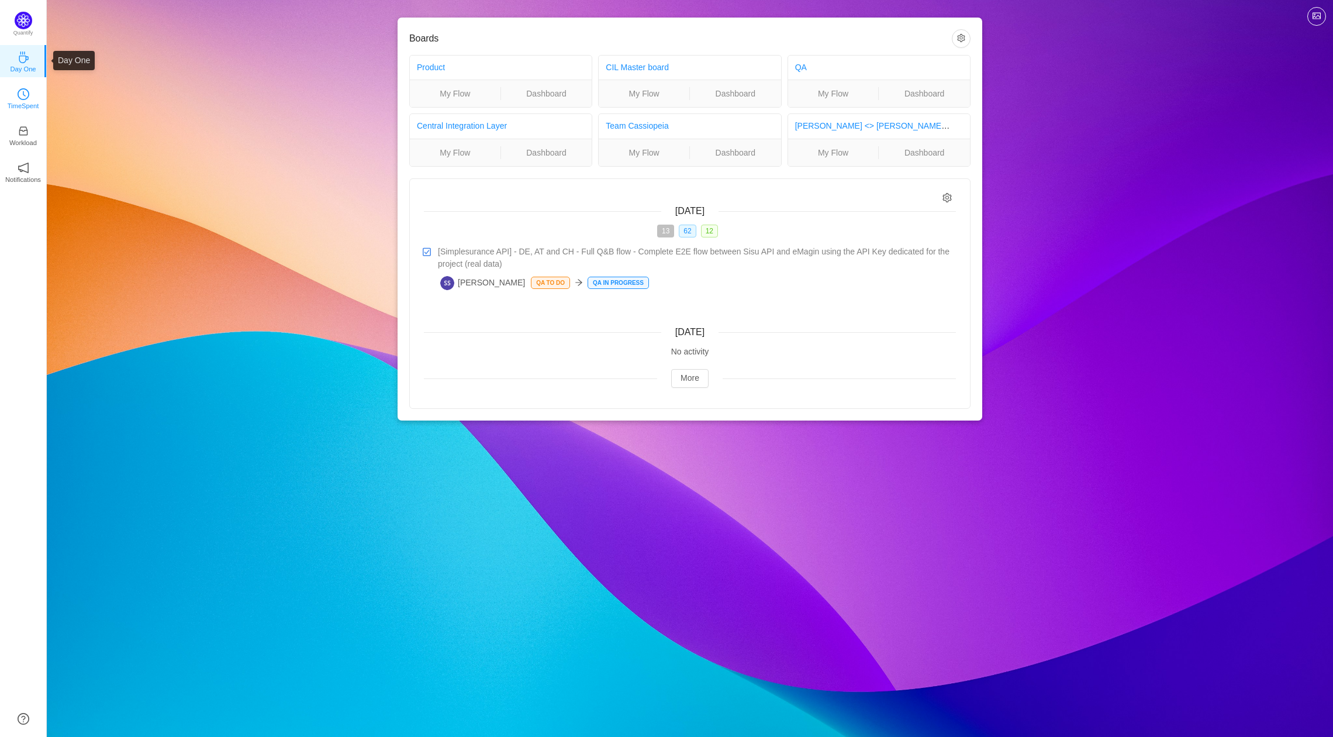  What do you see at coordinates (462, 126) in the screenshot?
I see `a: Central Integration Layer` at bounding box center [462, 126].